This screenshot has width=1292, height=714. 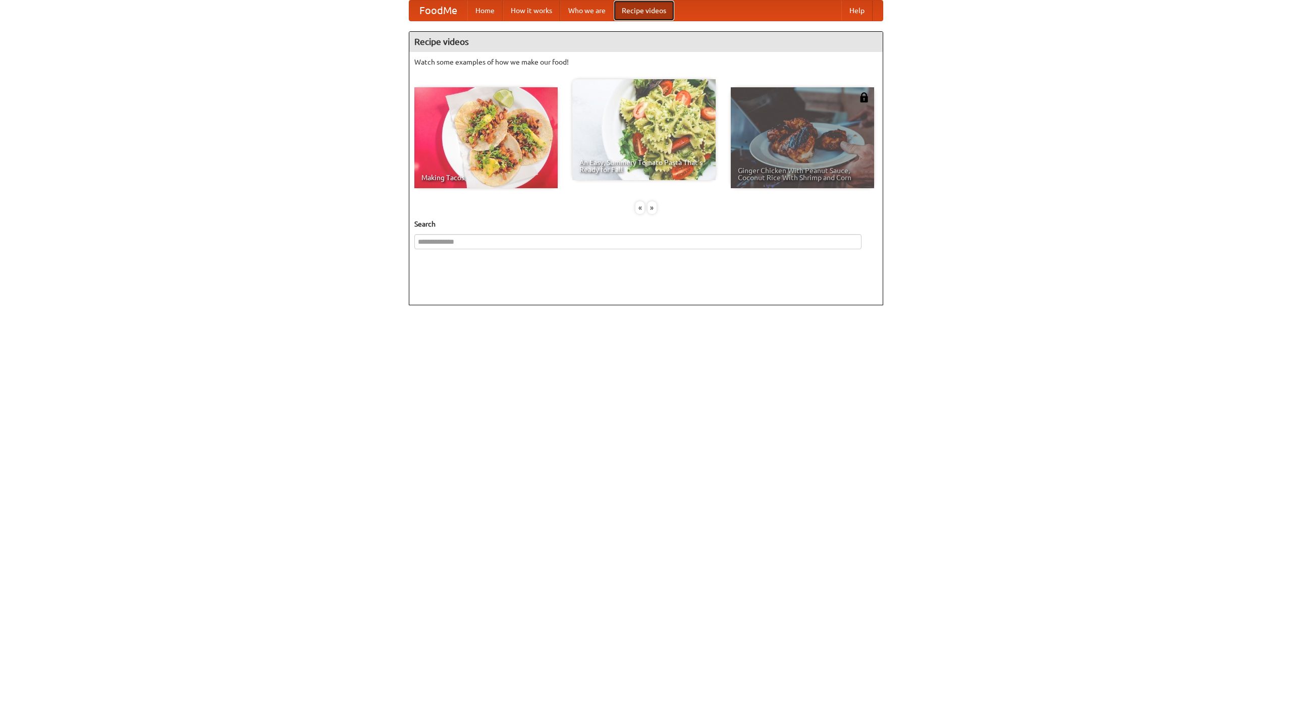 What do you see at coordinates (531, 11) in the screenshot?
I see `a: How it works` at bounding box center [531, 11].